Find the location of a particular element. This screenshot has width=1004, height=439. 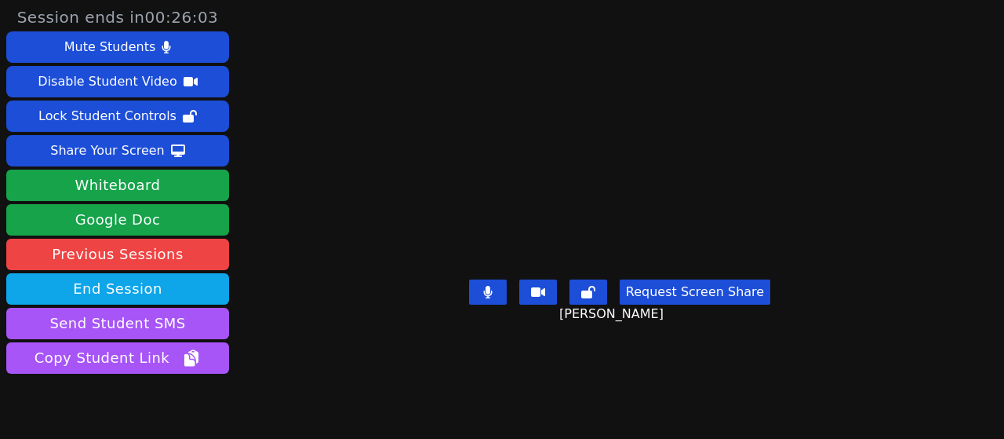

button: Copy Student Link is located at coordinates (118, 358).